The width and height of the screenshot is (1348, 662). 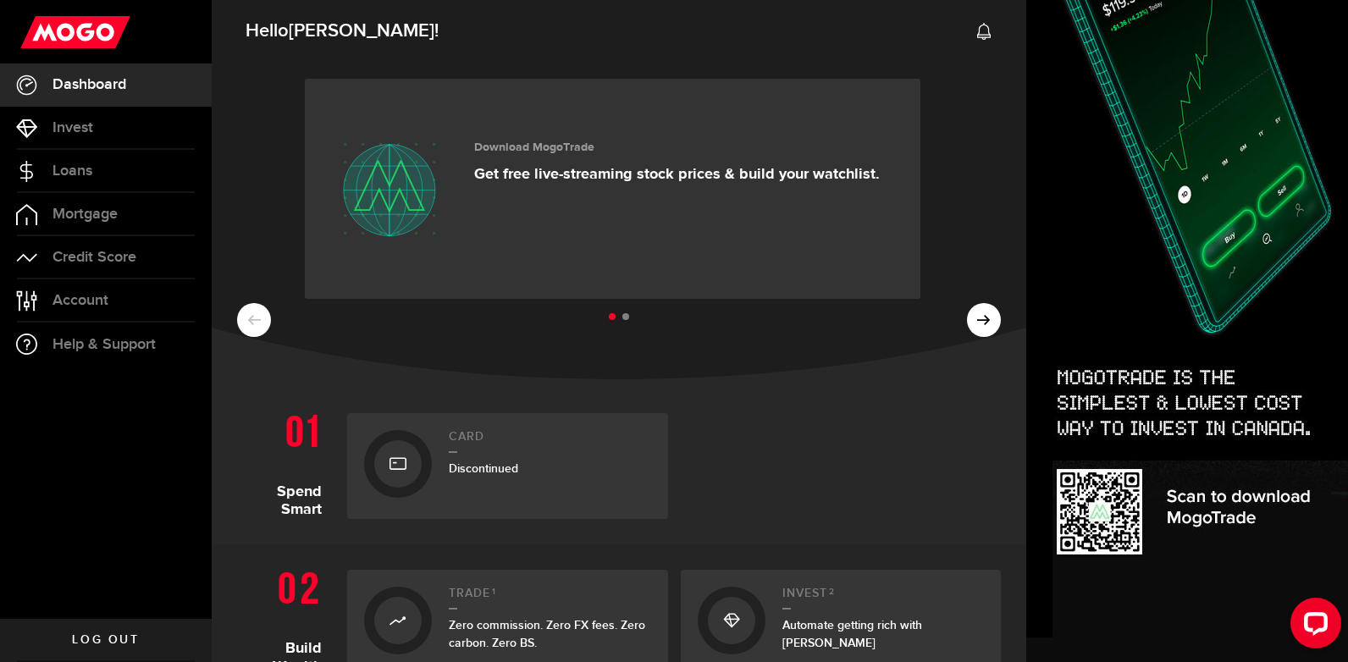 I want to click on h2: Invest, so click(x=883, y=598).